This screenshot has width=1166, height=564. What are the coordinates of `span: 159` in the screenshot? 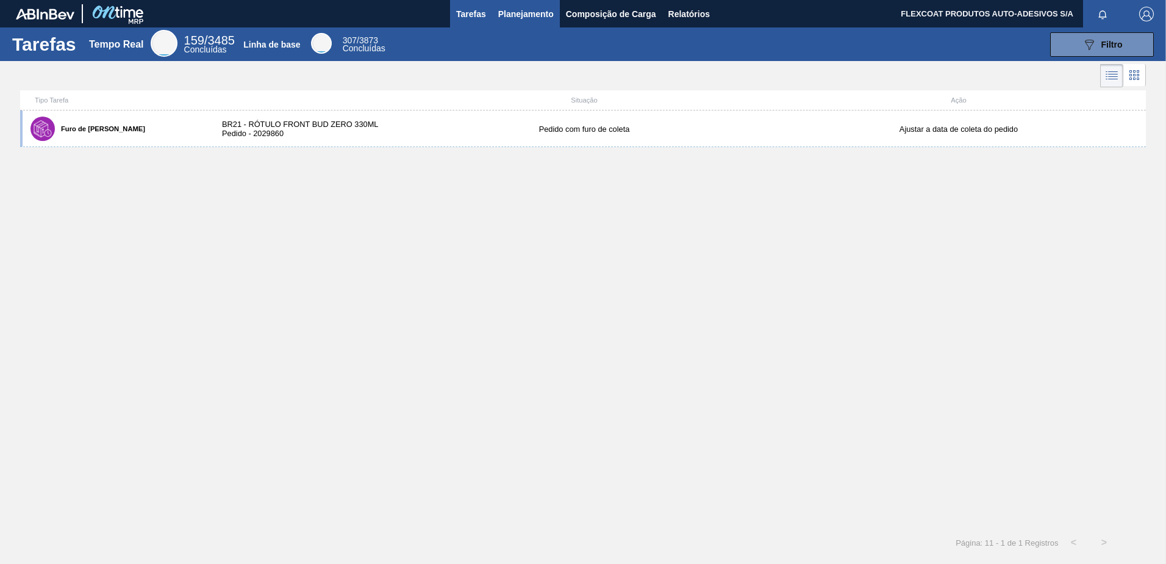 It's located at (194, 40).